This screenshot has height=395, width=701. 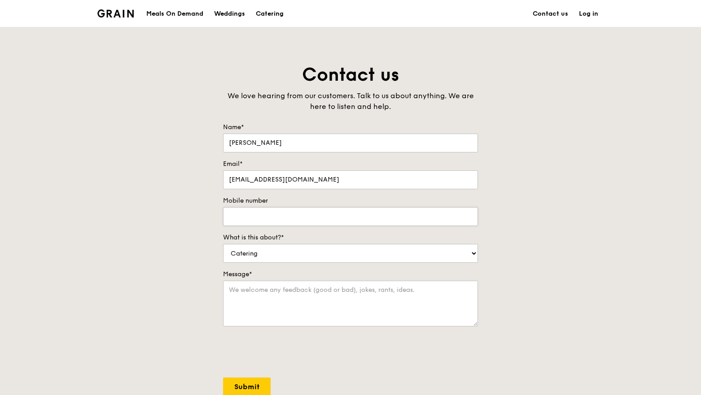 I want to click on a: Contact us, so click(x=550, y=14).